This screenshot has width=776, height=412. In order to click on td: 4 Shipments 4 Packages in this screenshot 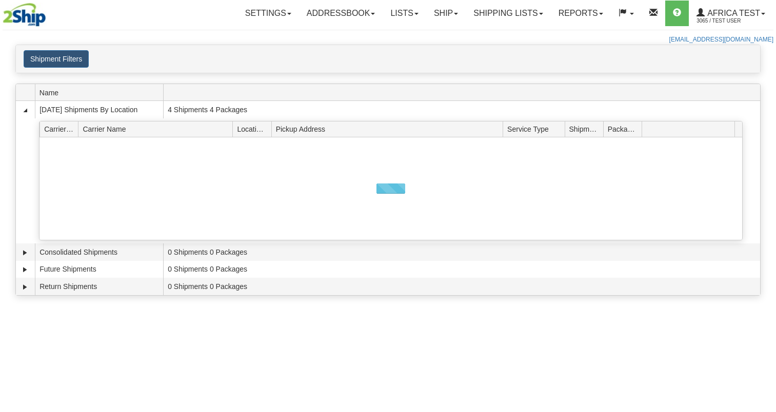, I will do `click(461, 110)`.